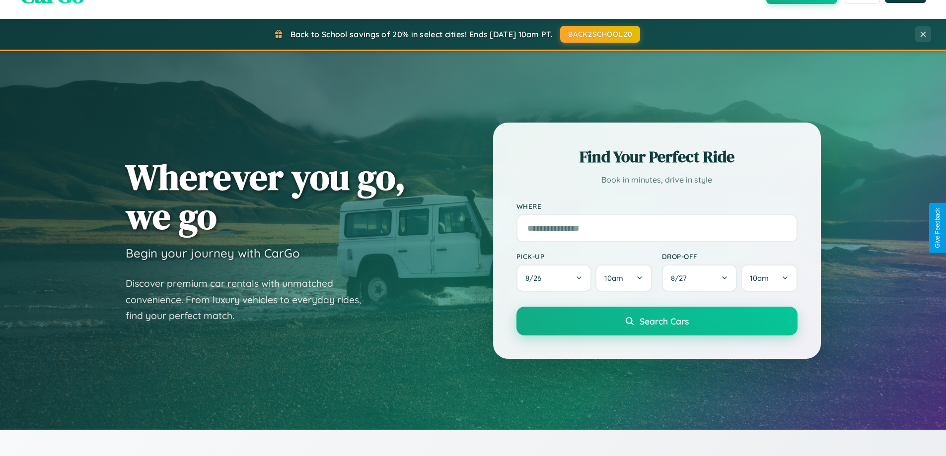 This screenshot has height=456, width=946. Describe the element at coordinates (664, 321) in the screenshot. I see `span: Search Cars` at that location.